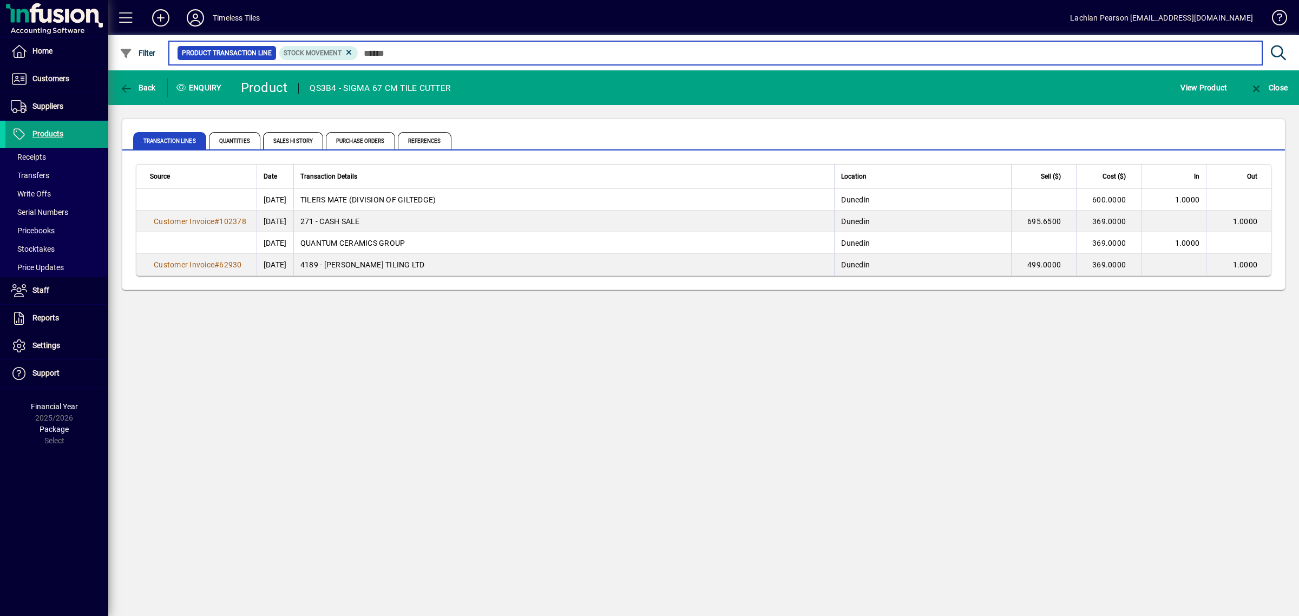 This screenshot has height=616, width=1299. I want to click on button: Profile, so click(195, 18).